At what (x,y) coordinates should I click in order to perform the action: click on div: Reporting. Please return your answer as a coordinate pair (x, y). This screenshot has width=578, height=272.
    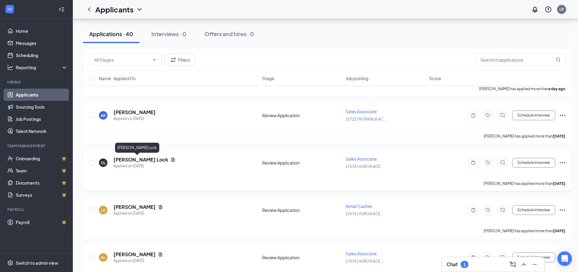
    Looking at the image, I should click on (42, 67).